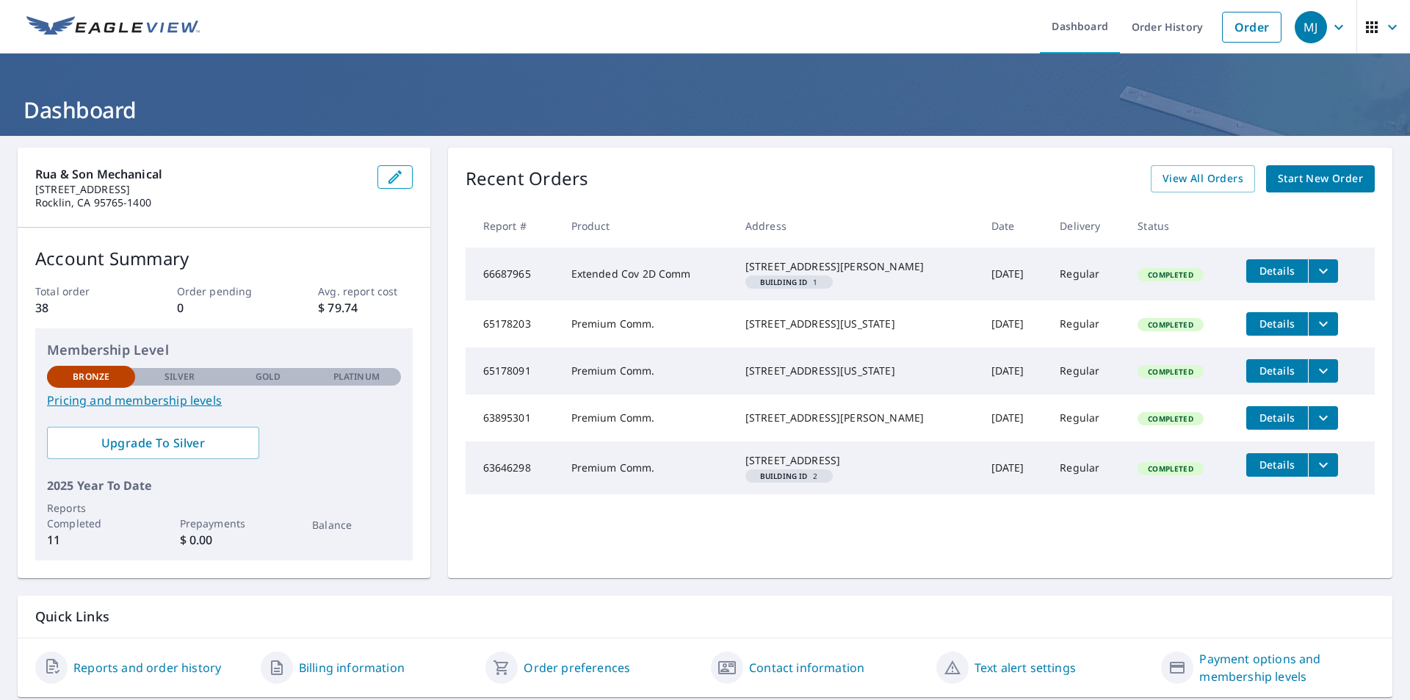 This screenshot has height=700, width=1410. Describe the element at coordinates (1277, 418) in the screenshot. I see `button: detailsBtn-63895301` at that location.